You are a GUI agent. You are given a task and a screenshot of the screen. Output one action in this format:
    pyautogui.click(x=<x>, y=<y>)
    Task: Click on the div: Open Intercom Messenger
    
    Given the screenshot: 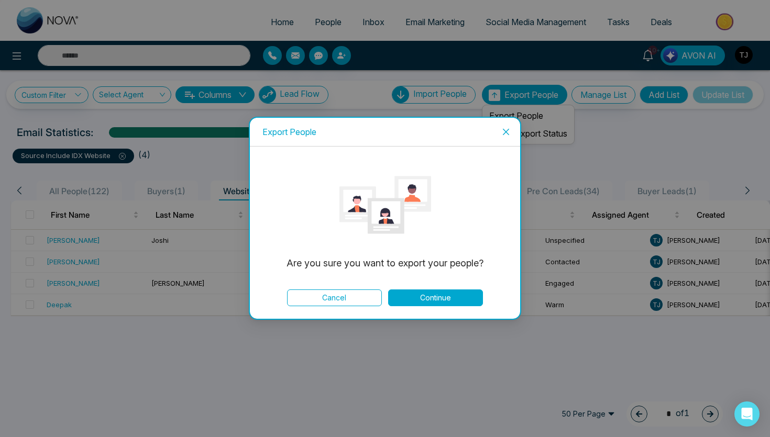 What is the action you would take?
    pyautogui.click(x=747, y=414)
    